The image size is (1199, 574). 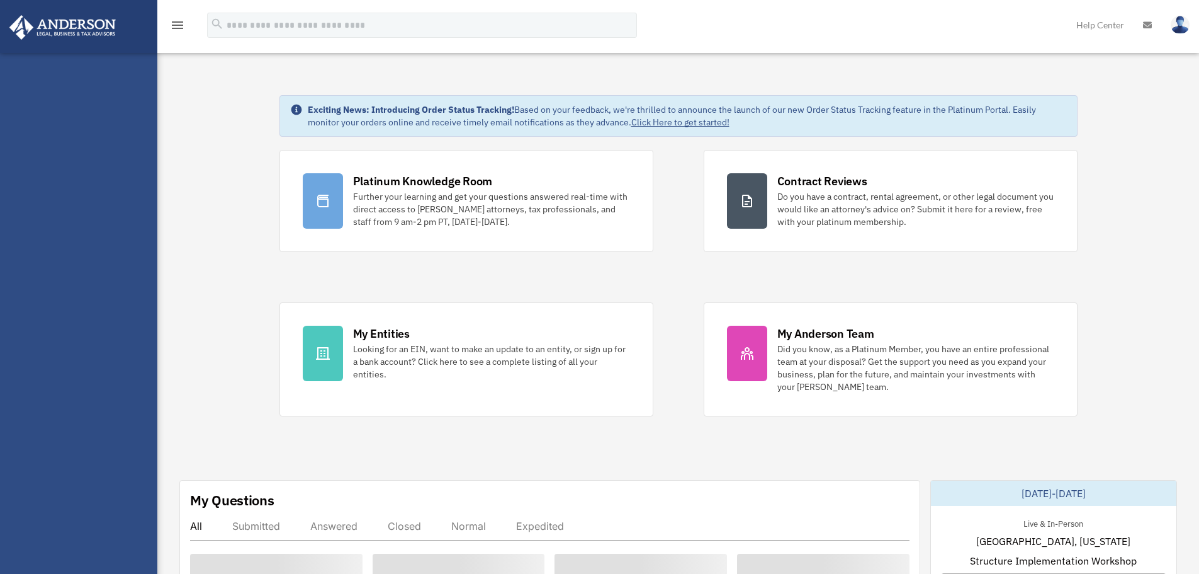 What do you see at coordinates (492, 361) in the screenshot?
I see `div: Looking for an EIN, want to make an update to an entity, or sign up for a bank account? Click her...` at bounding box center [492, 361].